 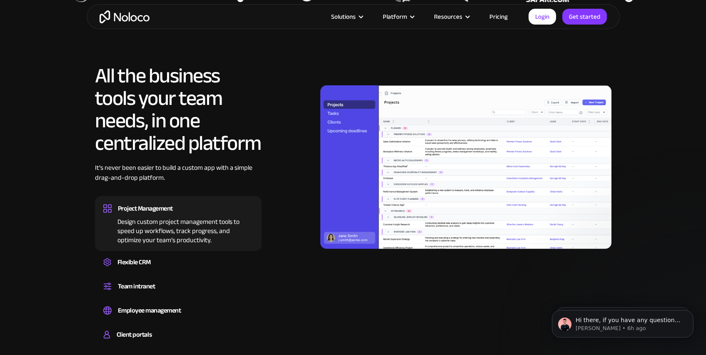 I want to click on div: Easily manage employee information, track performance, and handle HR tasks from a single platform., so click(x=178, y=318).